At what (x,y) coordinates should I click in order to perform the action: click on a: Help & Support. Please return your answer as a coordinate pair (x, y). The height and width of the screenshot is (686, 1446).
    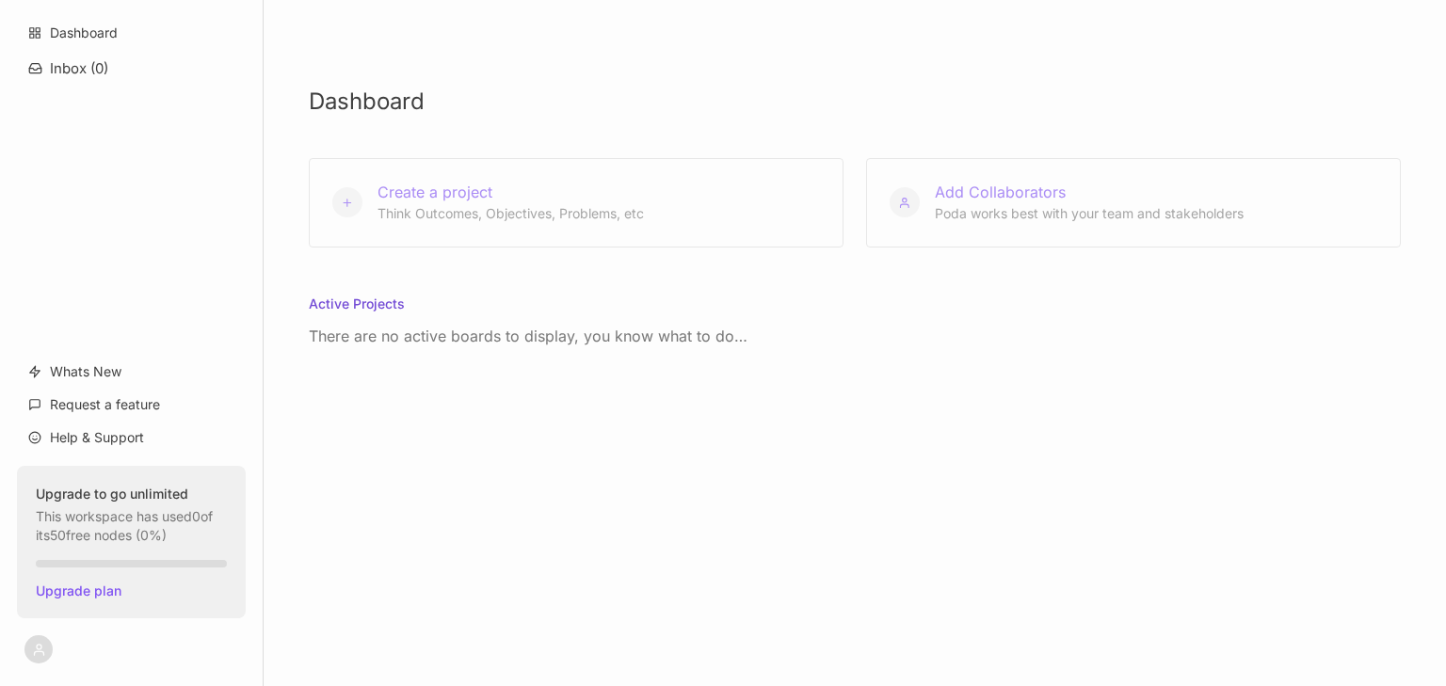
    Looking at the image, I should click on (131, 438).